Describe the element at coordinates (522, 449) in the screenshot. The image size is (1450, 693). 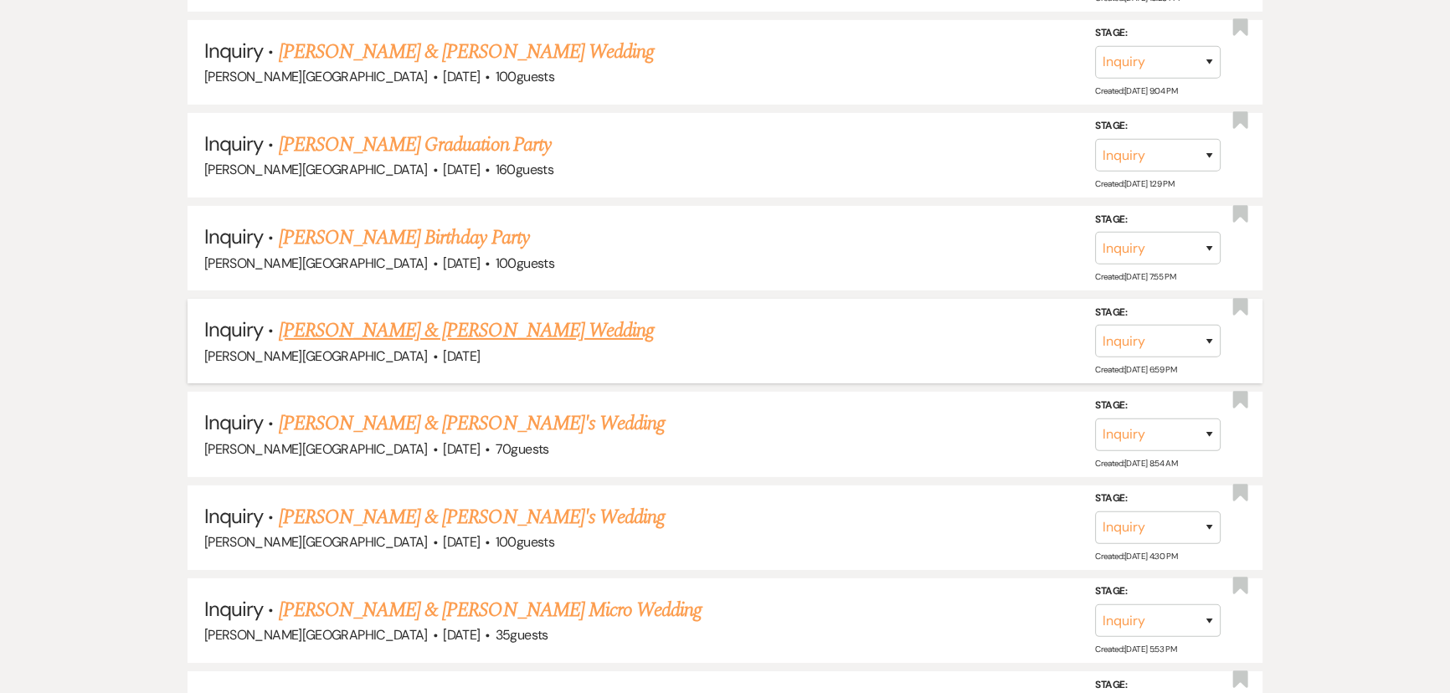
I see `span: 70 guests` at that location.